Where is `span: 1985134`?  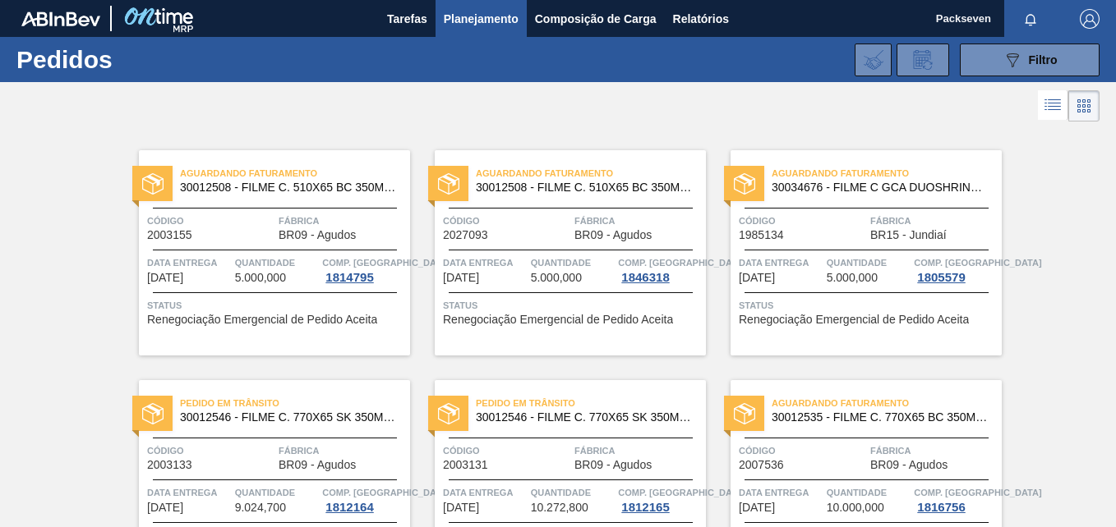 span: 1985134 is located at coordinates (761, 235).